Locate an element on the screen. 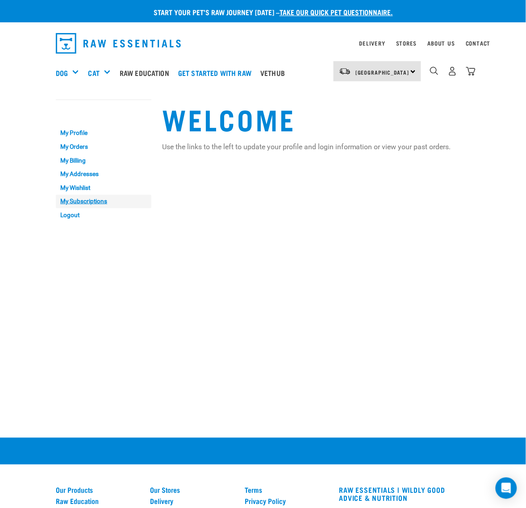  p: Use the links to the left to update your profile and login information or view your past orders. is located at coordinates (316, 147).